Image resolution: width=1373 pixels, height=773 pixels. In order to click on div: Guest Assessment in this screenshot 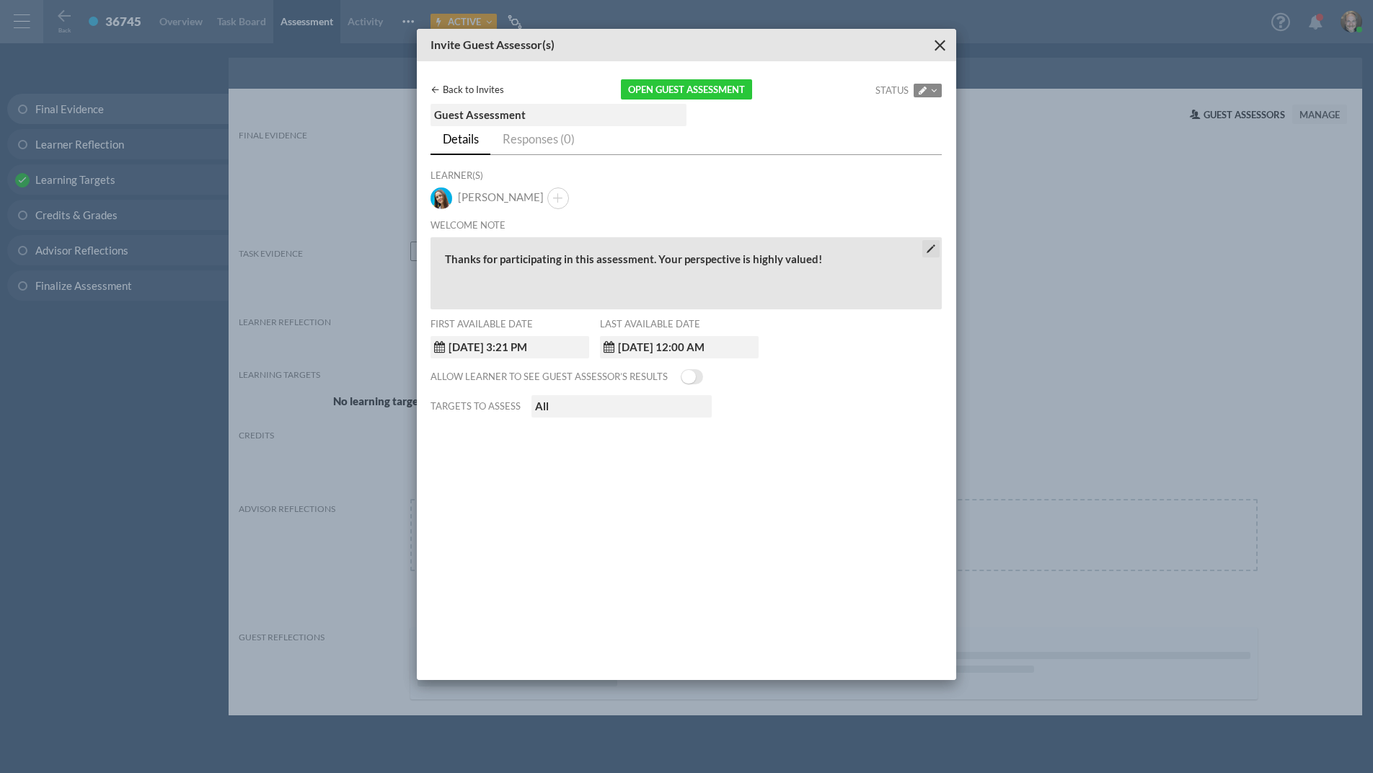, I will do `click(547, 115)`.